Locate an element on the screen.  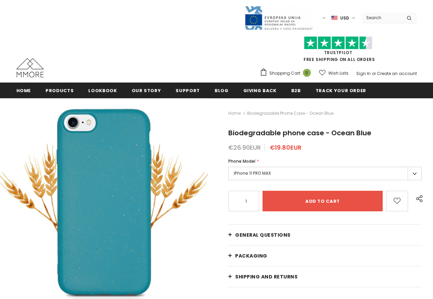
a: Shipping and returns is located at coordinates (325, 277).